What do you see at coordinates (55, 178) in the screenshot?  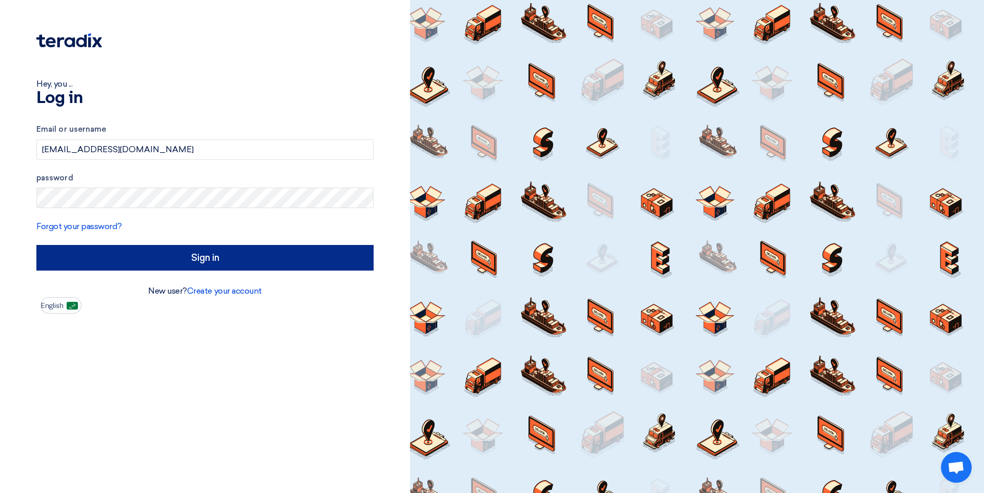 I see `font: password` at bounding box center [55, 178].